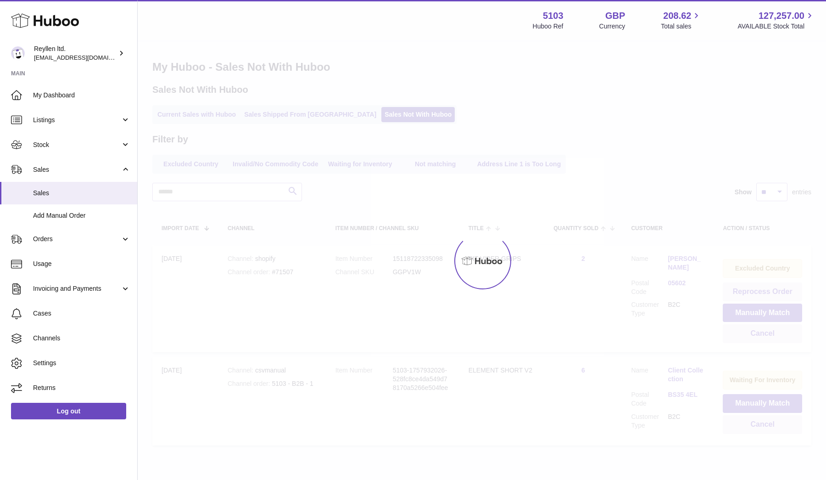 The height and width of the screenshot is (480, 826). What do you see at coordinates (77, 120) in the screenshot?
I see `span: Listings` at bounding box center [77, 120].